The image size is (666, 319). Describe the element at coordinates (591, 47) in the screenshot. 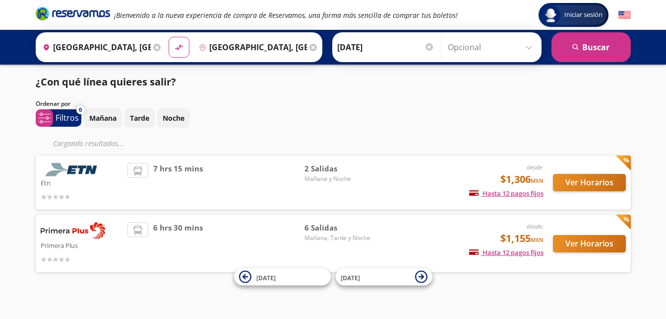

I see `button: Buscar` at that location.